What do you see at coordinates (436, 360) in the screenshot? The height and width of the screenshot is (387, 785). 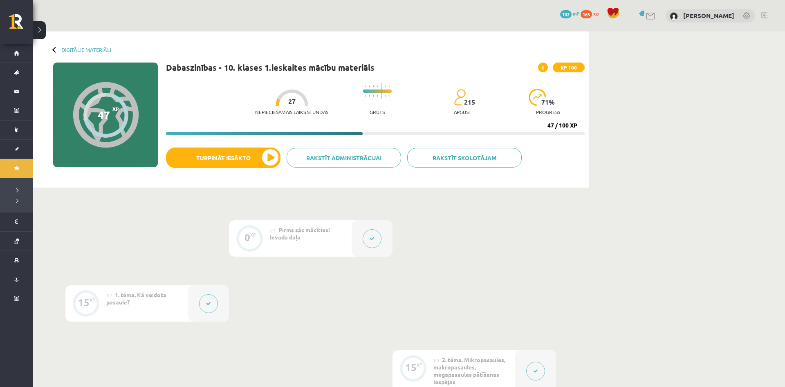 I see `span: #3` at bounding box center [436, 360].